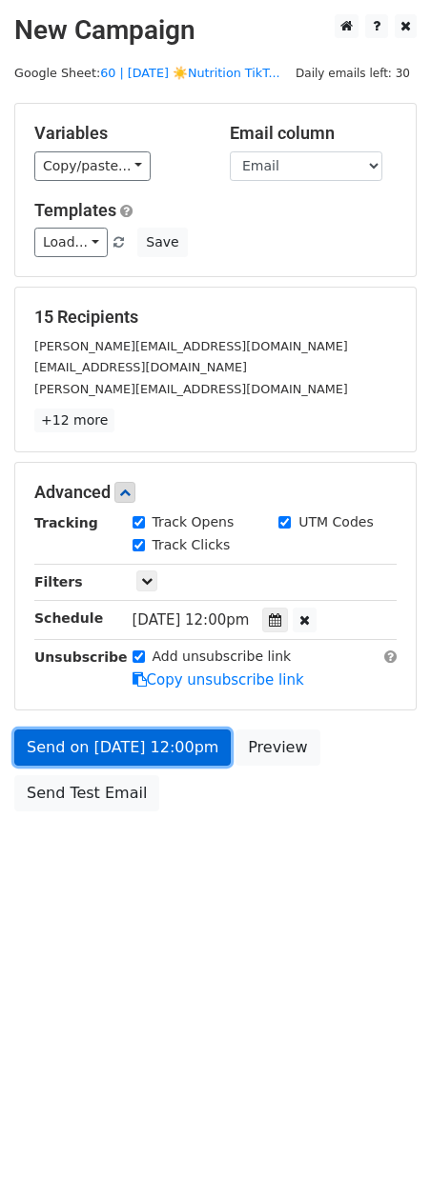 This screenshot has width=431, height=1178. What do you see at coordinates (335, 522) in the screenshot?
I see `label: UTM Codes` at bounding box center [335, 522].